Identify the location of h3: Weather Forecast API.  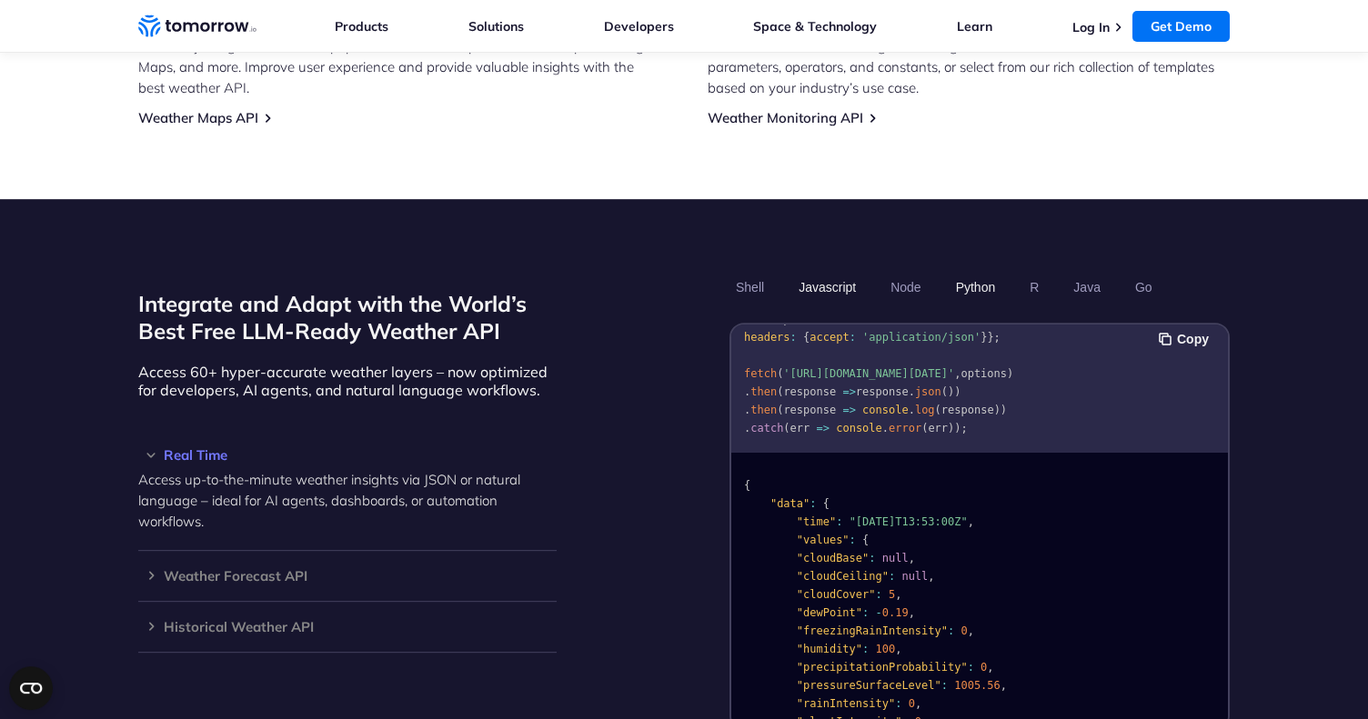
(347, 576).